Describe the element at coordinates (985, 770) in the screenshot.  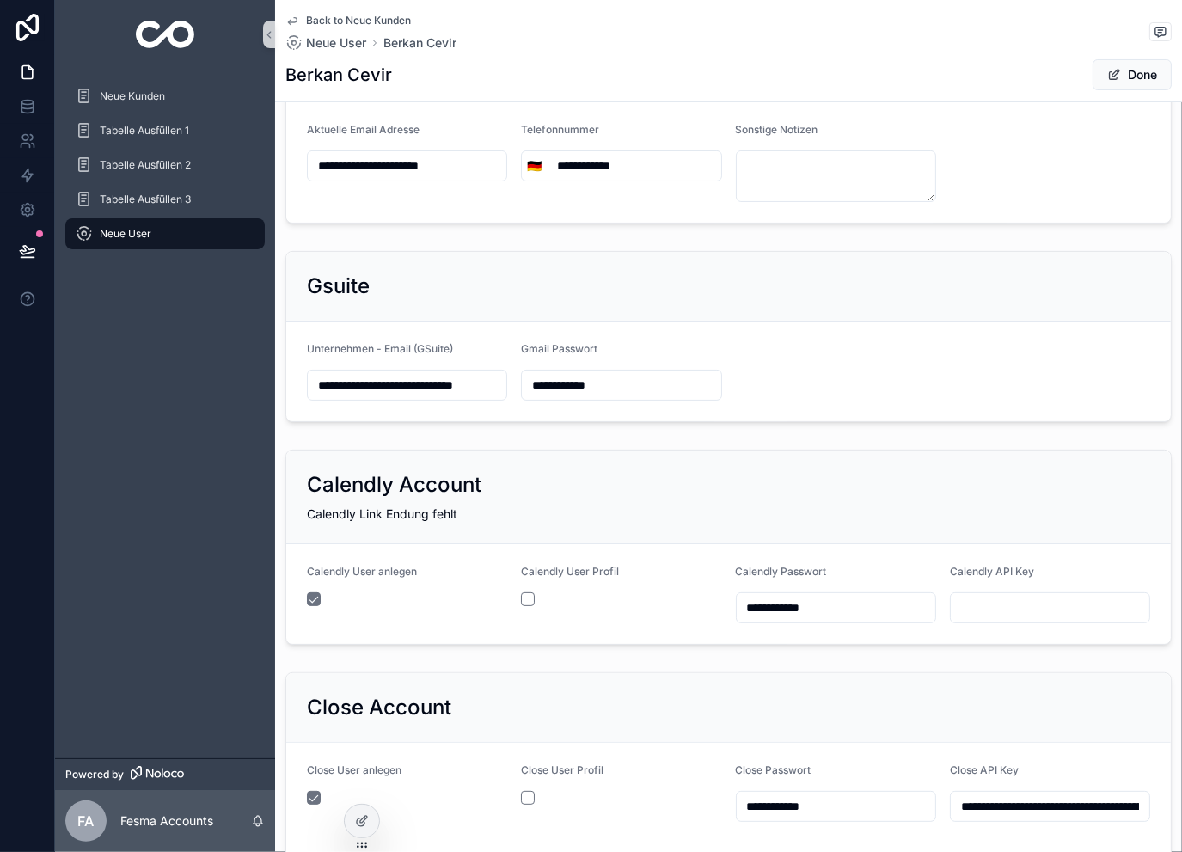
I see `span: Close API Key` at that location.